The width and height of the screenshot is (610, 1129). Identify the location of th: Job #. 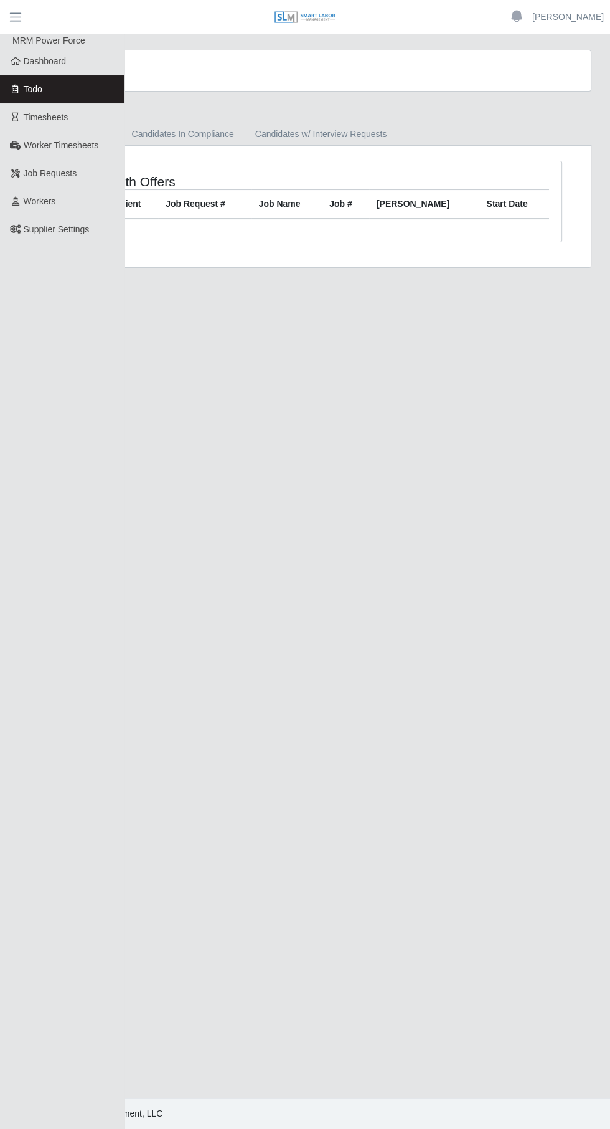
(346, 204).